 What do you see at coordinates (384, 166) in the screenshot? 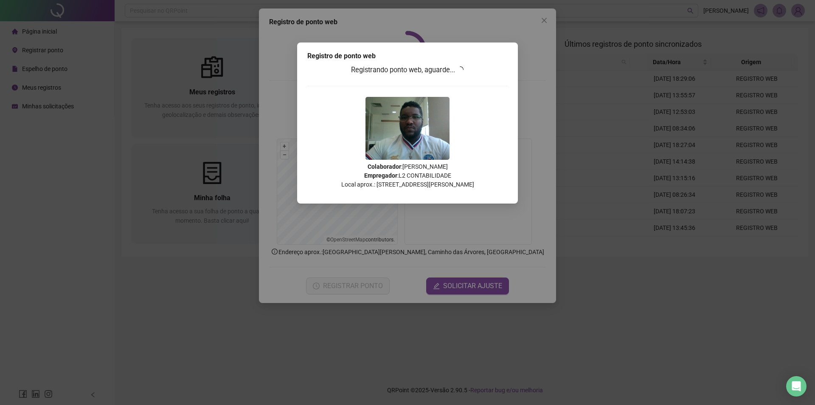
I see `strong: Colaborador` at bounding box center [384, 166].